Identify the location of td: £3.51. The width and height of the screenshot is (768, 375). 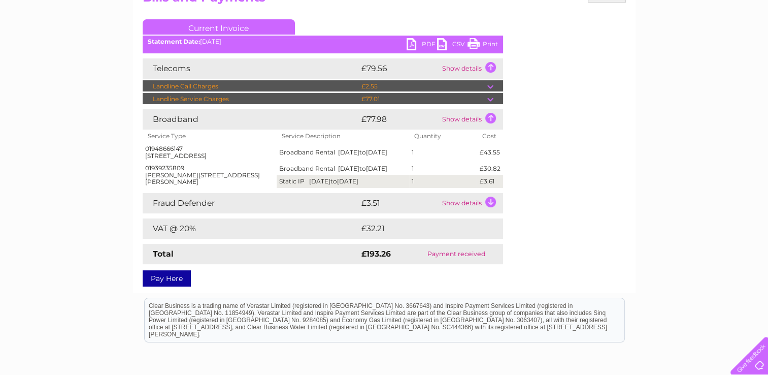
(399, 203).